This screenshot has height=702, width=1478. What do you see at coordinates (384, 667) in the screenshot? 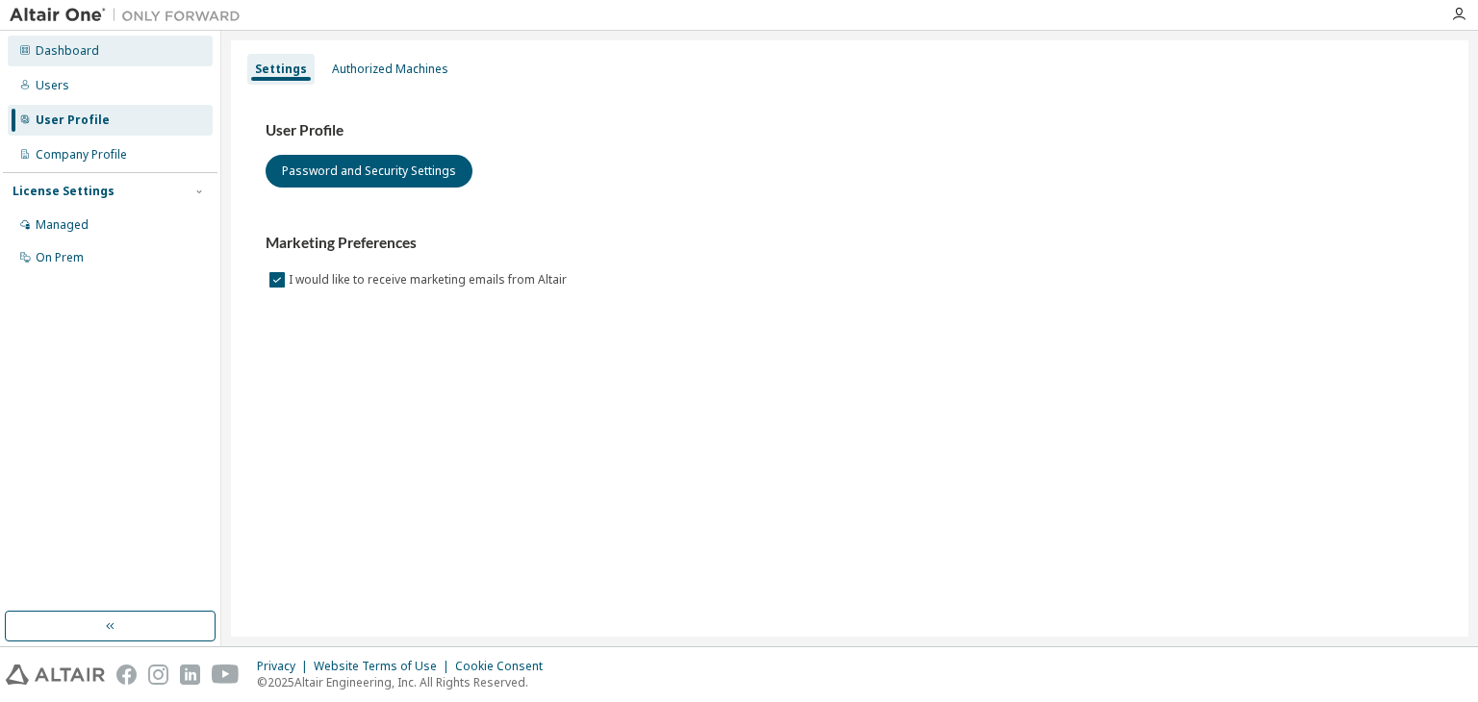
I see `div: Website Terms of Use` at bounding box center [384, 667].